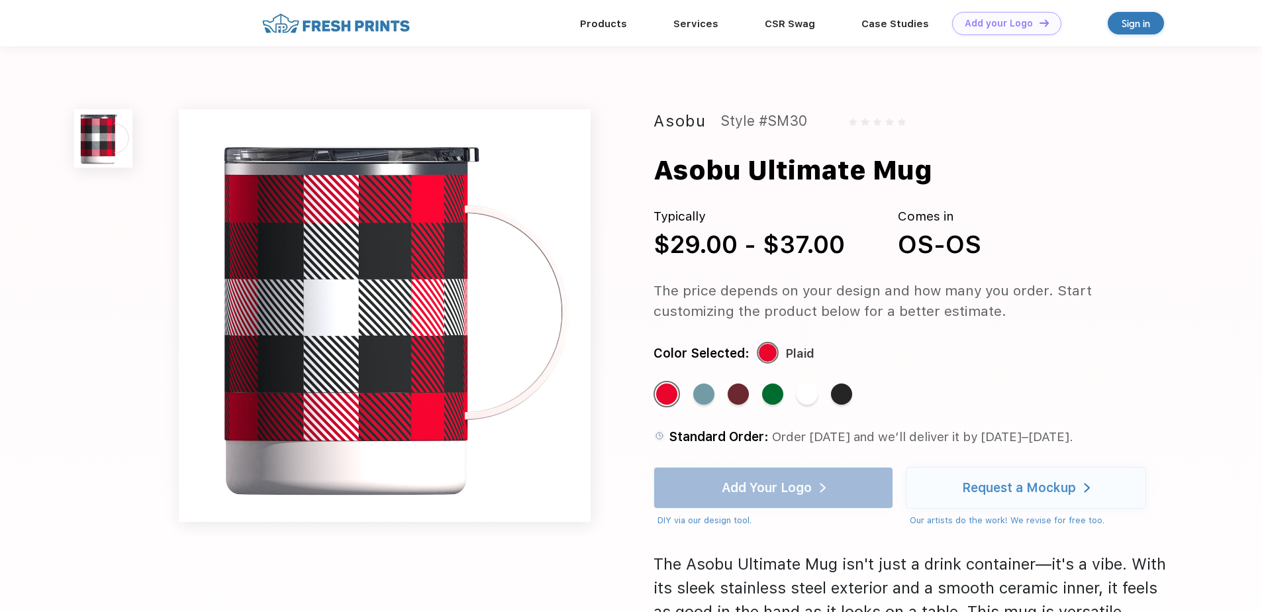  I want to click on img: fo%20logo%202.webp, so click(336, 23).